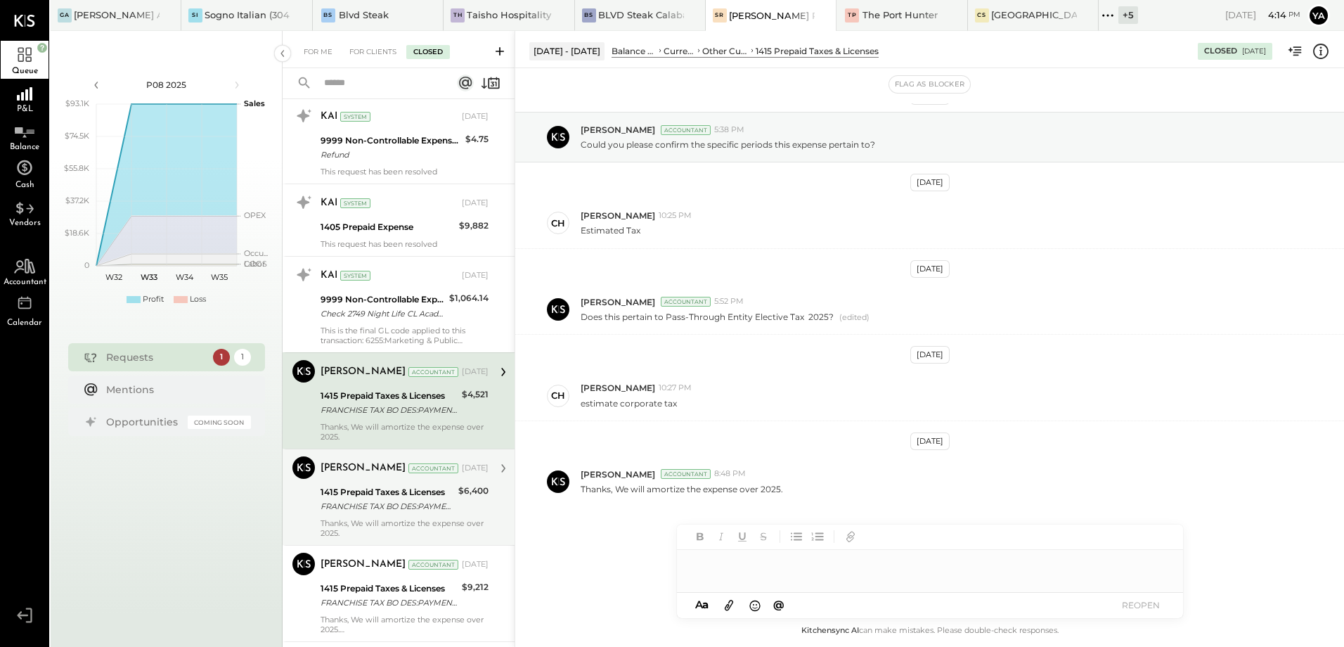  Describe the element at coordinates (219, 277) in the screenshot. I see `text: W35` at that location.